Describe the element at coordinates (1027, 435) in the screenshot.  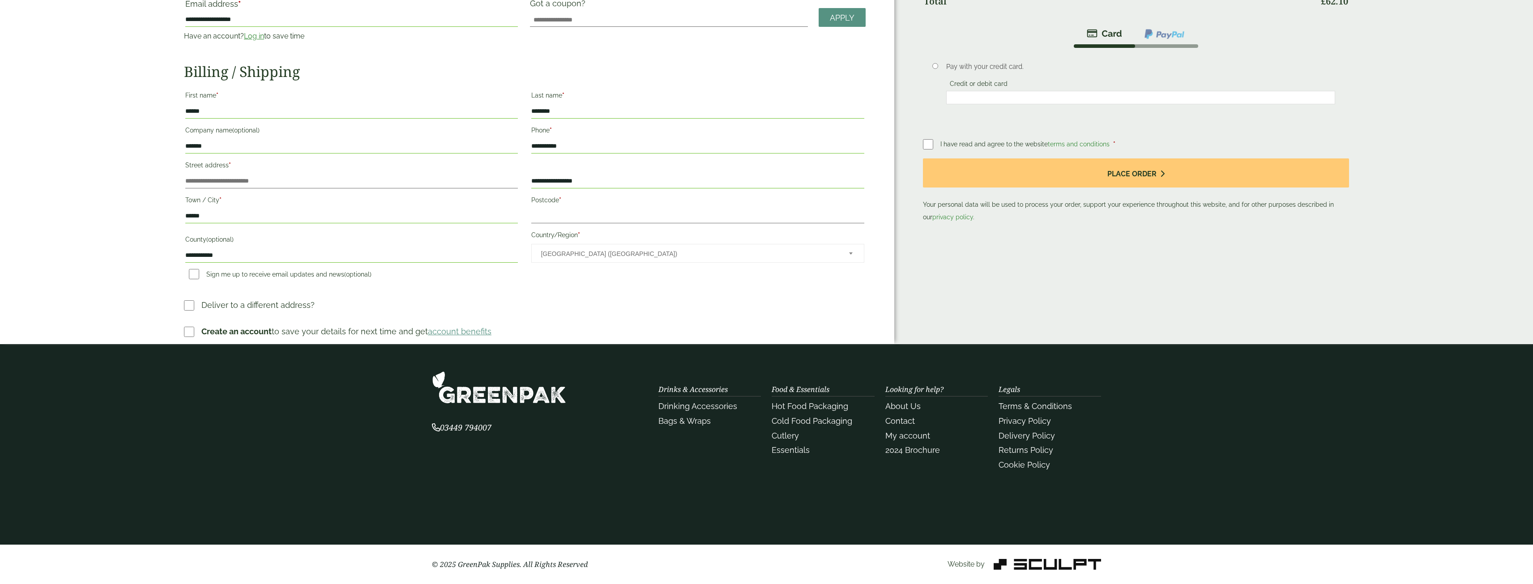
I see `a: Delivery Policy` at that location.